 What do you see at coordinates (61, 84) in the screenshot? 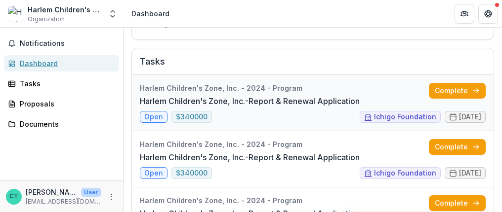
I see `a: Tasks` at bounding box center [61, 84].